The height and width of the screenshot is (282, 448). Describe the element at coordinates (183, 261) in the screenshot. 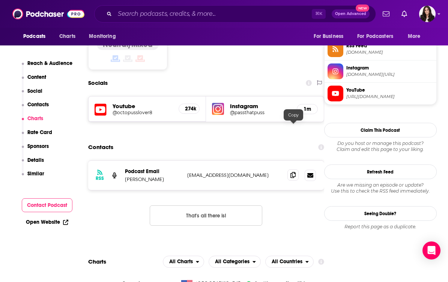

I see `h2: Platforms` at that location.